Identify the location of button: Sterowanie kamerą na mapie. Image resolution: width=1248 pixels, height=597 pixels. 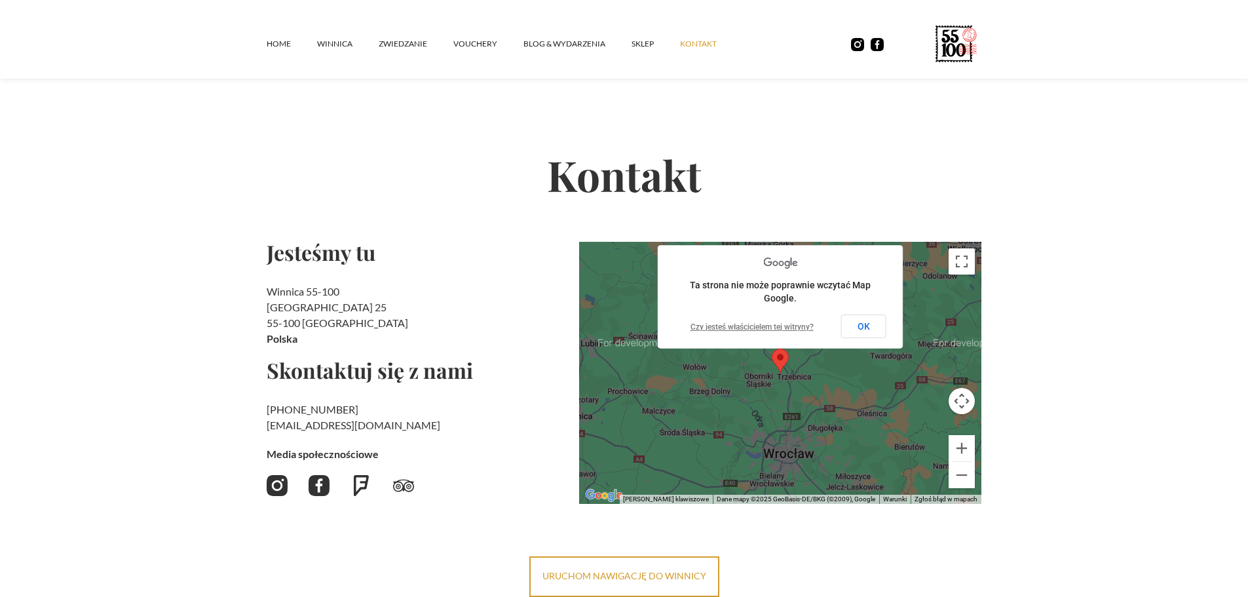
(962, 401).